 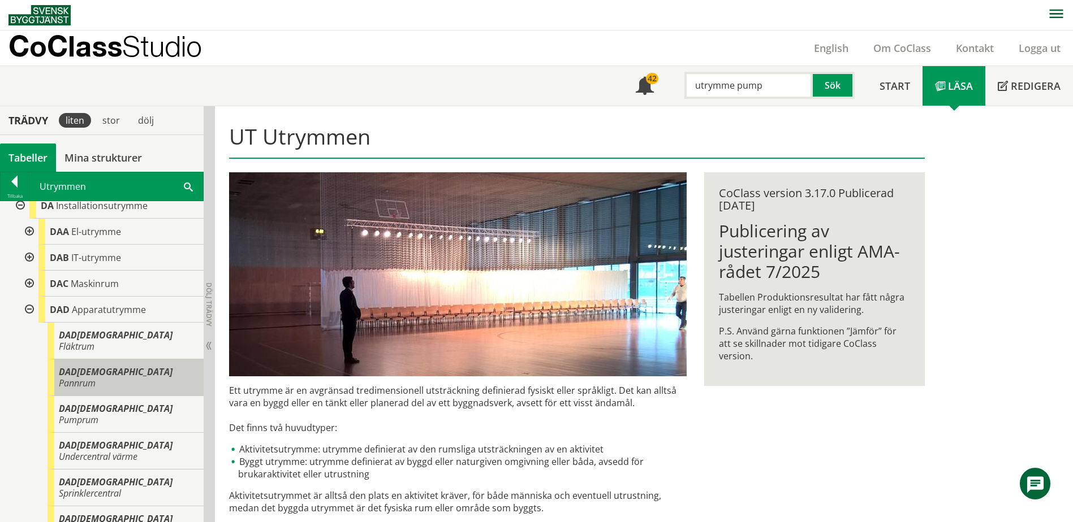 What do you see at coordinates (188, 186) in the screenshot?
I see `span: Sök i tabellen` at bounding box center [188, 186].